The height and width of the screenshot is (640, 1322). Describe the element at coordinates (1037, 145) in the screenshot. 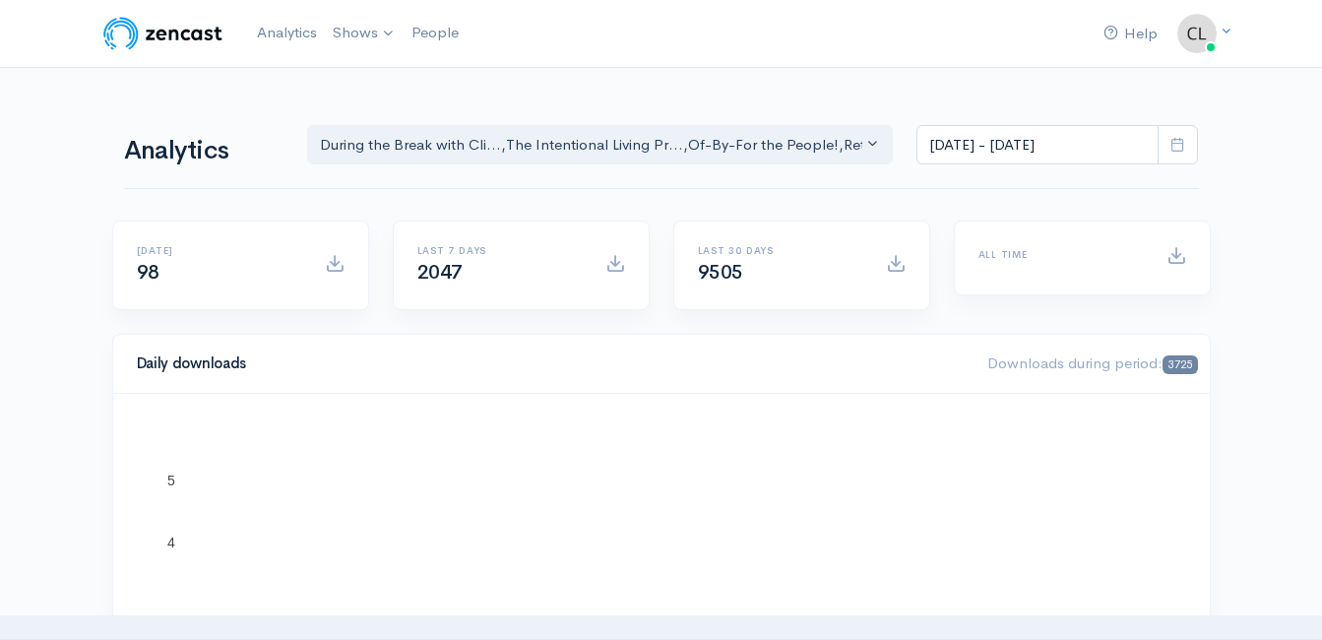

I see `input: analytics date range selector` at that location.